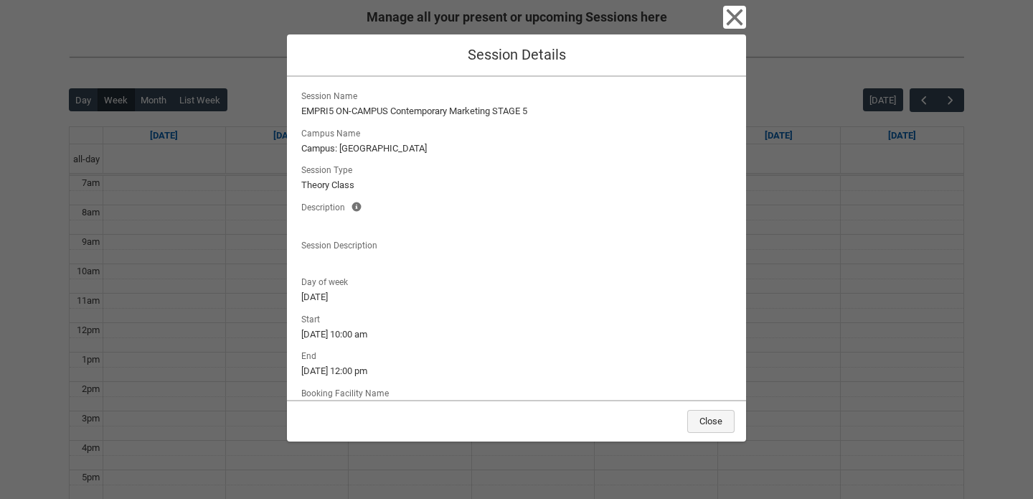 This screenshot has height=499, width=1033. What do you see at coordinates (327, 281) in the screenshot?
I see `span: Day of week` at bounding box center [327, 281].